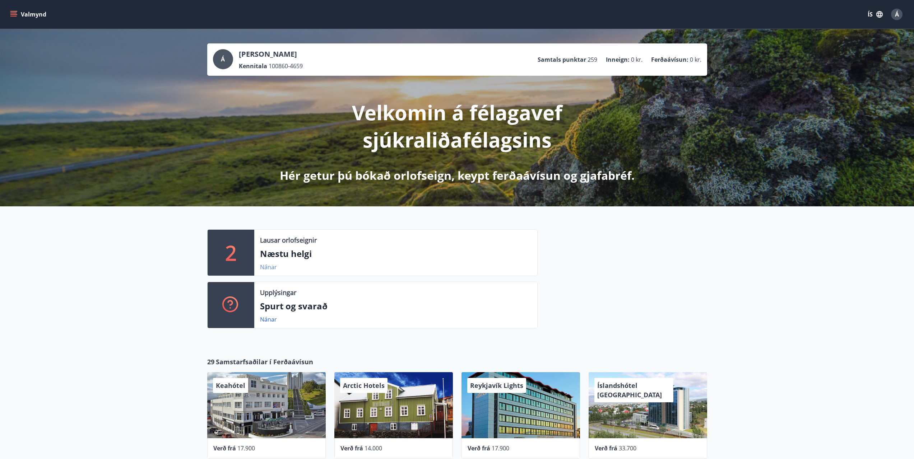 The width and height of the screenshot is (914, 459). Describe the element at coordinates (396, 254) in the screenshot. I see `p: Næstu helgi` at that location.